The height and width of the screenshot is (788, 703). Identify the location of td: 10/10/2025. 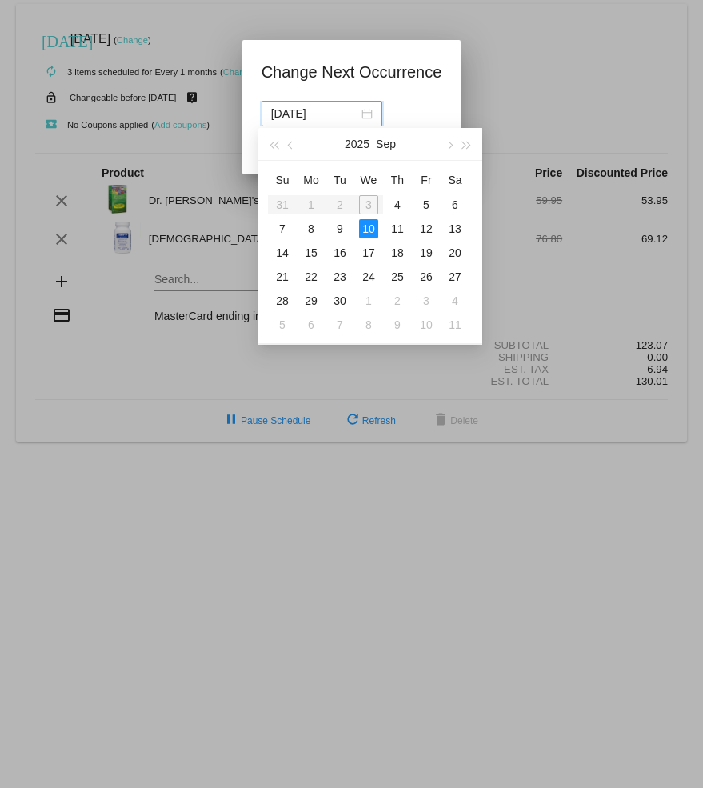
(426, 325).